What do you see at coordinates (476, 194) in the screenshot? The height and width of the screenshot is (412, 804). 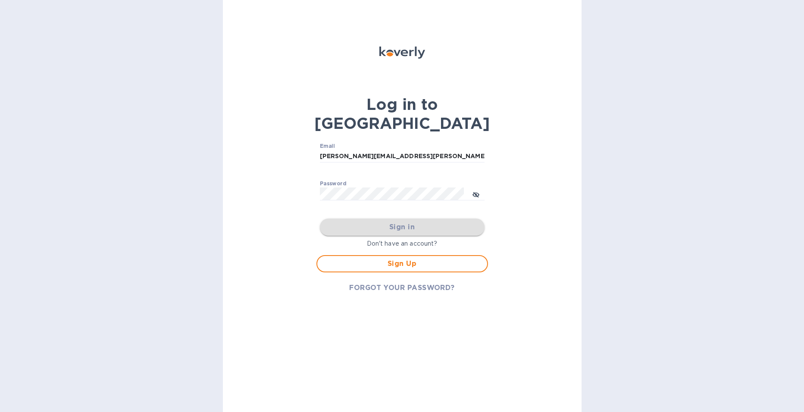 I see `button: toggle password visibility` at bounding box center [476, 194].